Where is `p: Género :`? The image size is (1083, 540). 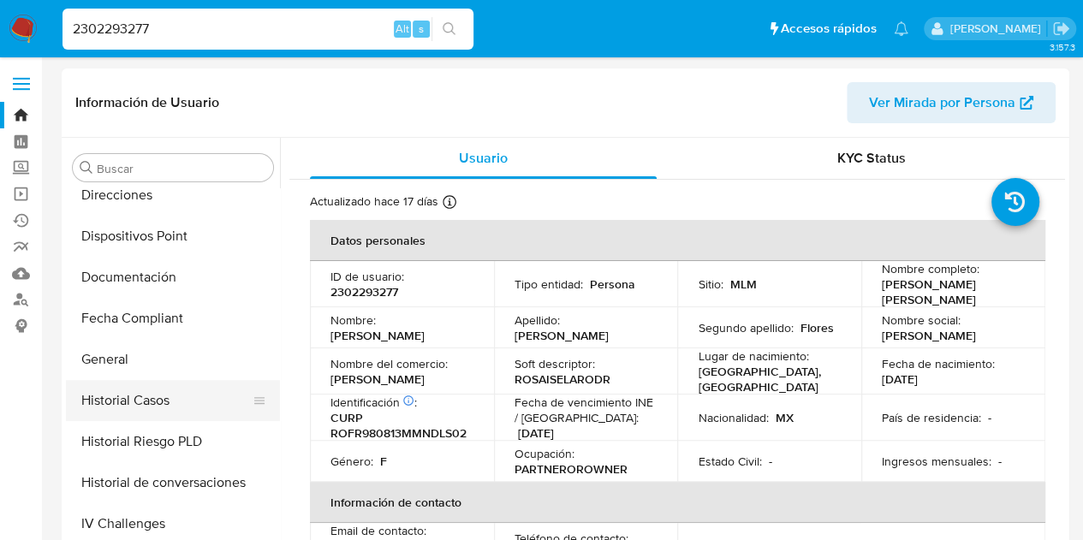
p: Género : is located at coordinates (352, 461).